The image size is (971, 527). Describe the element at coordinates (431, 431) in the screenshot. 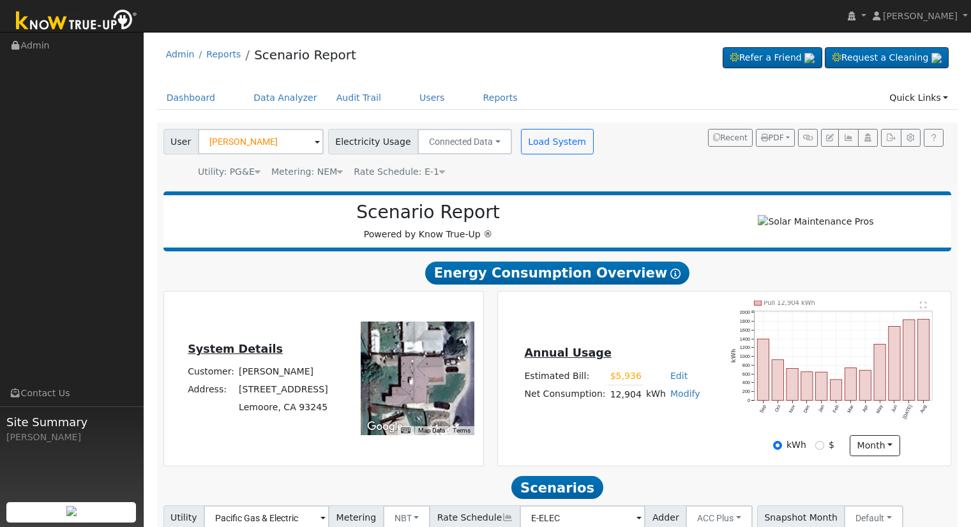

I see `button: Map Data` at that location.